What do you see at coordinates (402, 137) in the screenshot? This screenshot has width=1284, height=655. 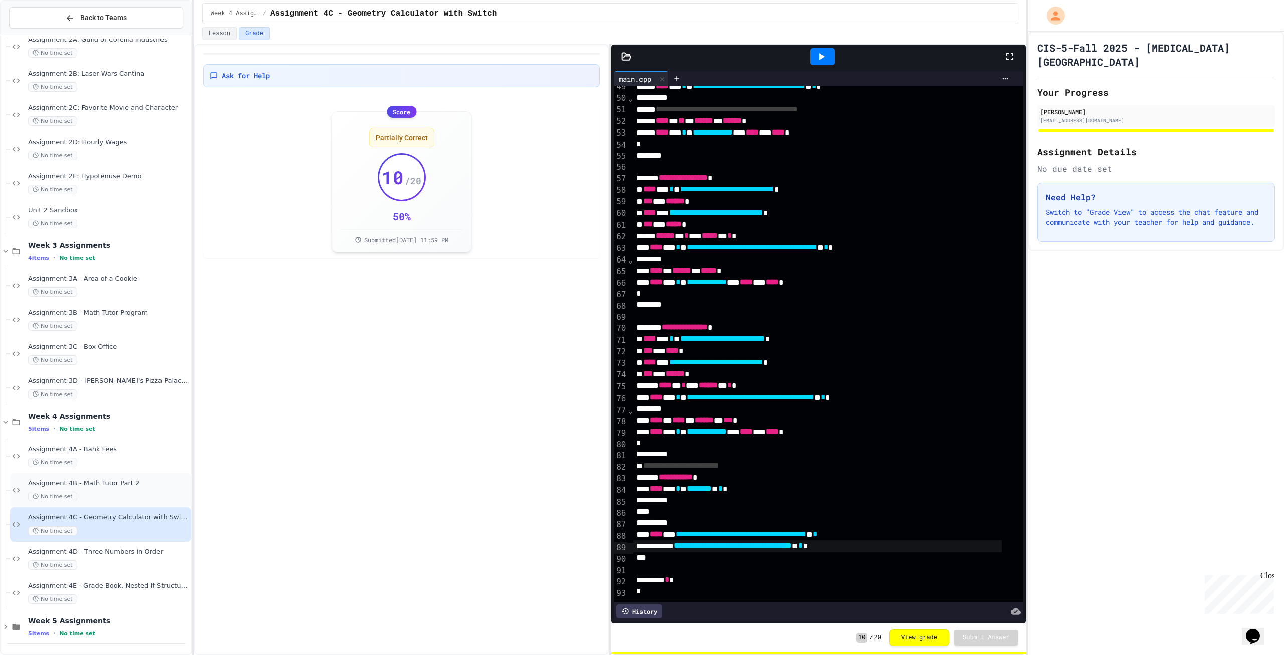 I see `span: Partially Correct` at bounding box center [402, 137].